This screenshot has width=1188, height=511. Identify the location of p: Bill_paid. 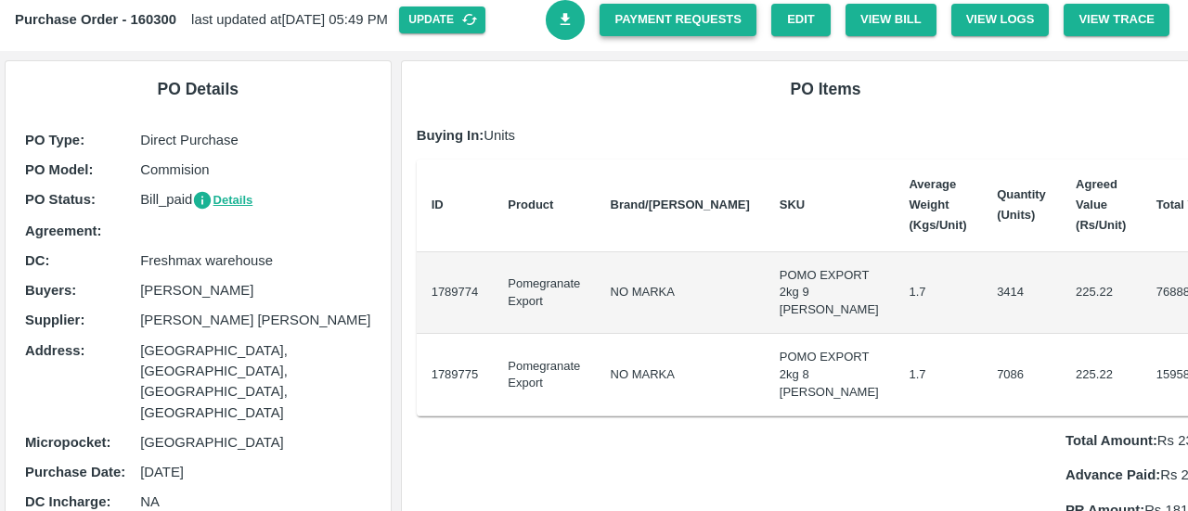
(255, 199).